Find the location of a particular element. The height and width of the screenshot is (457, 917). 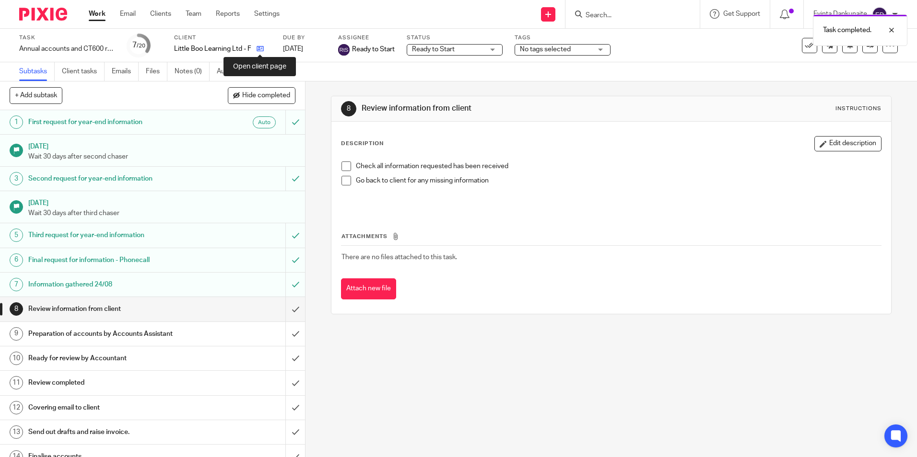

label: Assignee is located at coordinates (366, 38).